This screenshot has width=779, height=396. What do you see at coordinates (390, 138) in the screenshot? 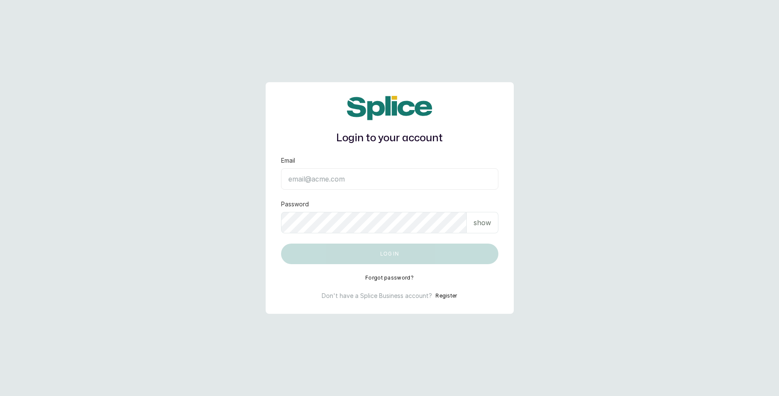
I see `h1: Login to your account` at bounding box center [390, 138].